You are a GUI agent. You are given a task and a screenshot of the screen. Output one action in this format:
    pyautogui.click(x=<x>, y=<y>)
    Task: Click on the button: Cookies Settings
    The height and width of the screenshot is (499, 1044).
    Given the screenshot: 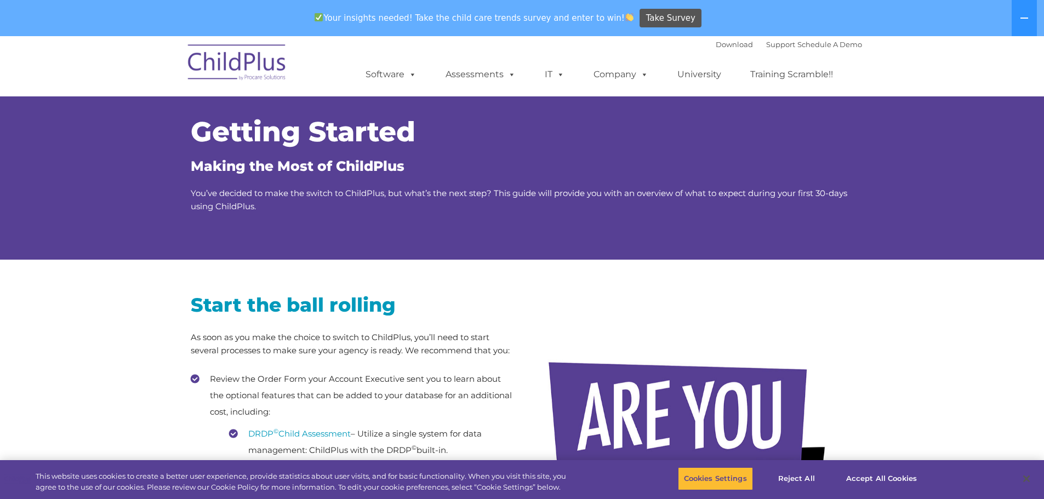 What is the action you would take?
    pyautogui.click(x=715, y=479)
    